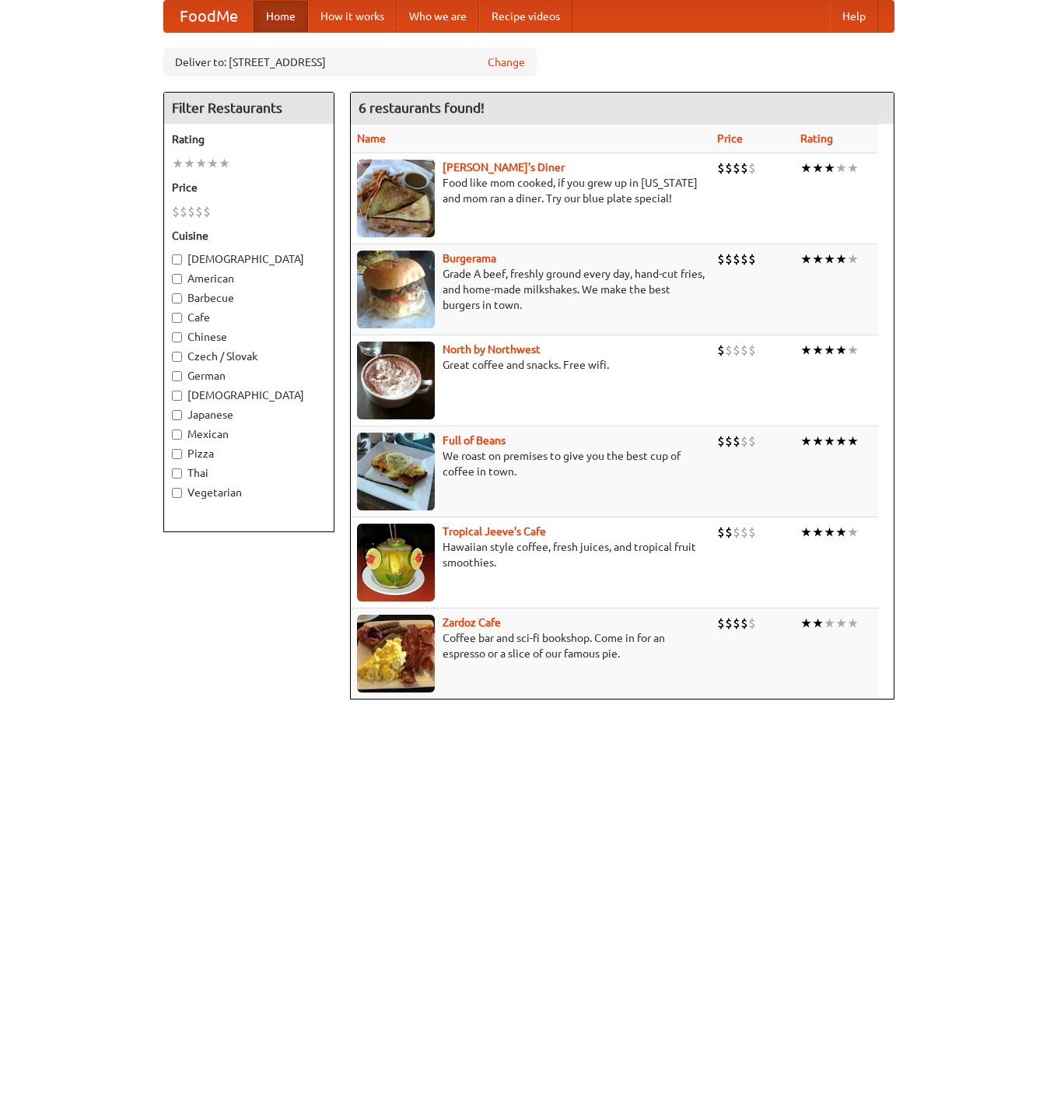  What do you see at coordinates (526, 16) in the screenshot?
I see `a: Recipe videos` at bounding box center [526, 16].